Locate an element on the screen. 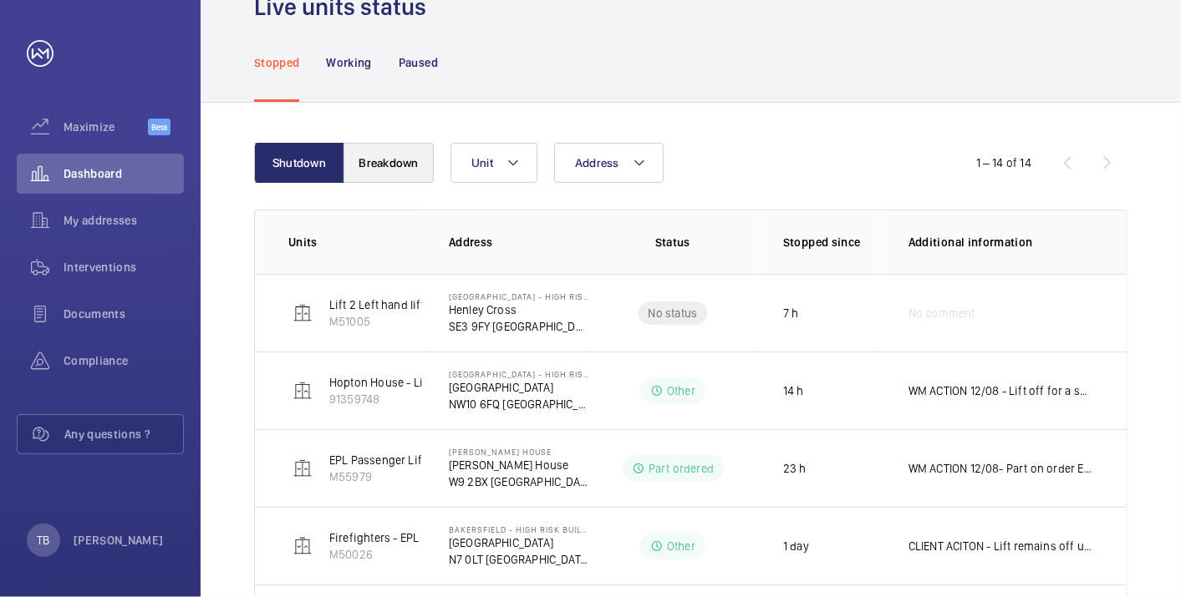  span: Maximize is located at coordinates (105, 127).